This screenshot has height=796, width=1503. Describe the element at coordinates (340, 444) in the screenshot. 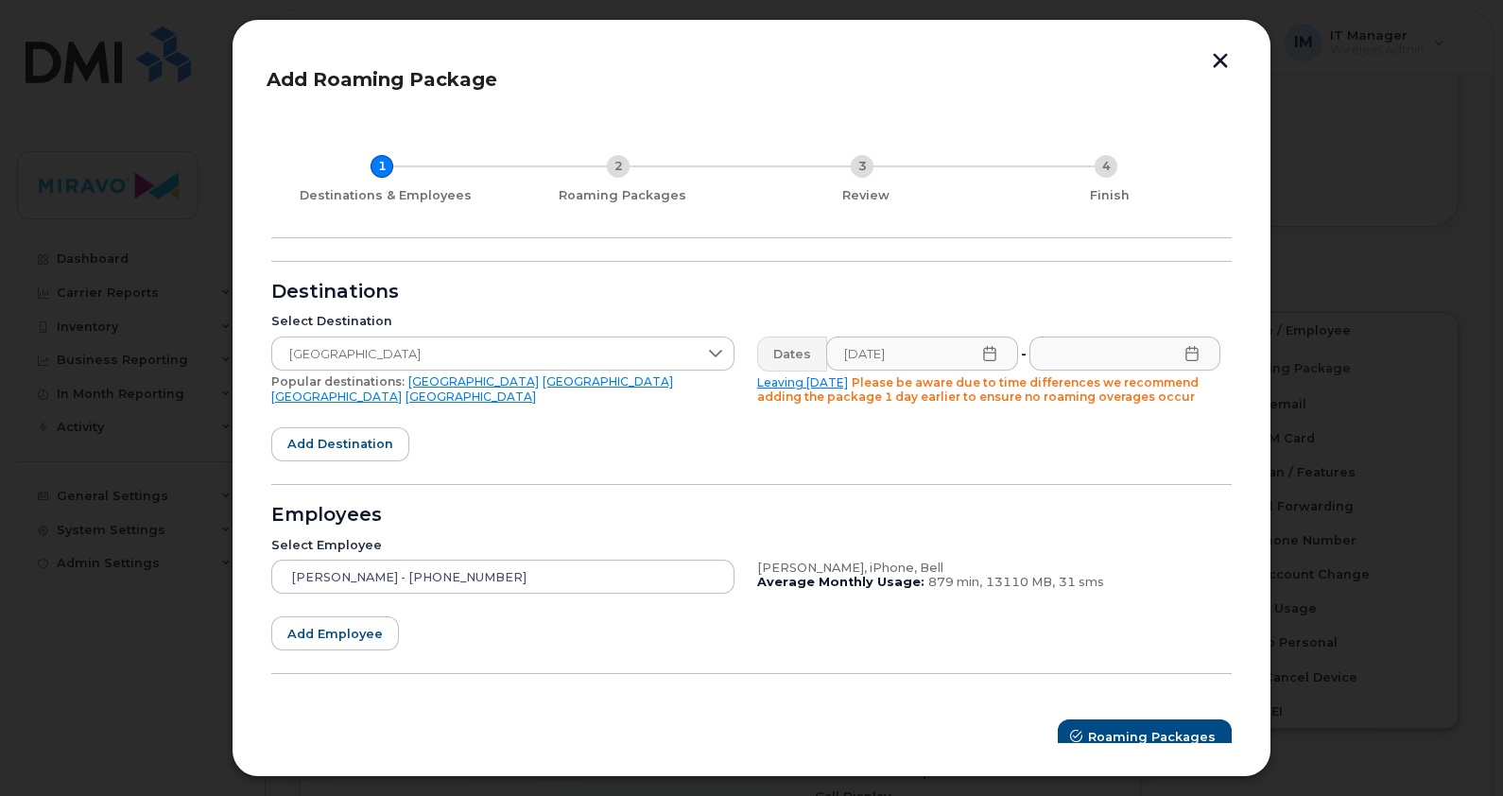

I see `button: Add destination` at that location.